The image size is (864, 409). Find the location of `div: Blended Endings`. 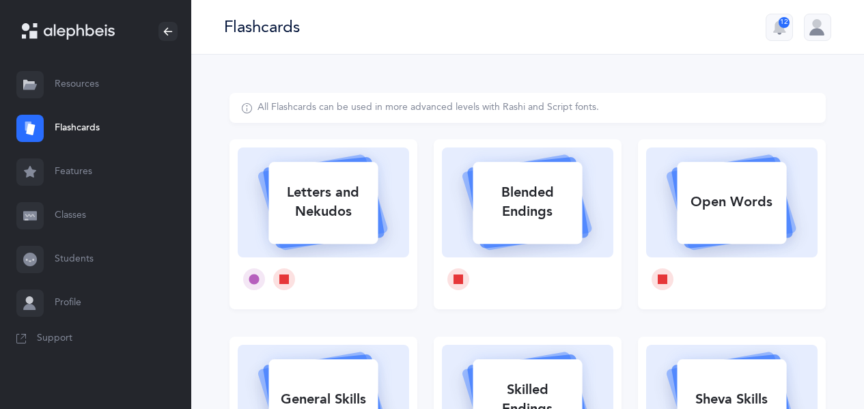

div: Blended Endings is located at coordinates (527, 202).